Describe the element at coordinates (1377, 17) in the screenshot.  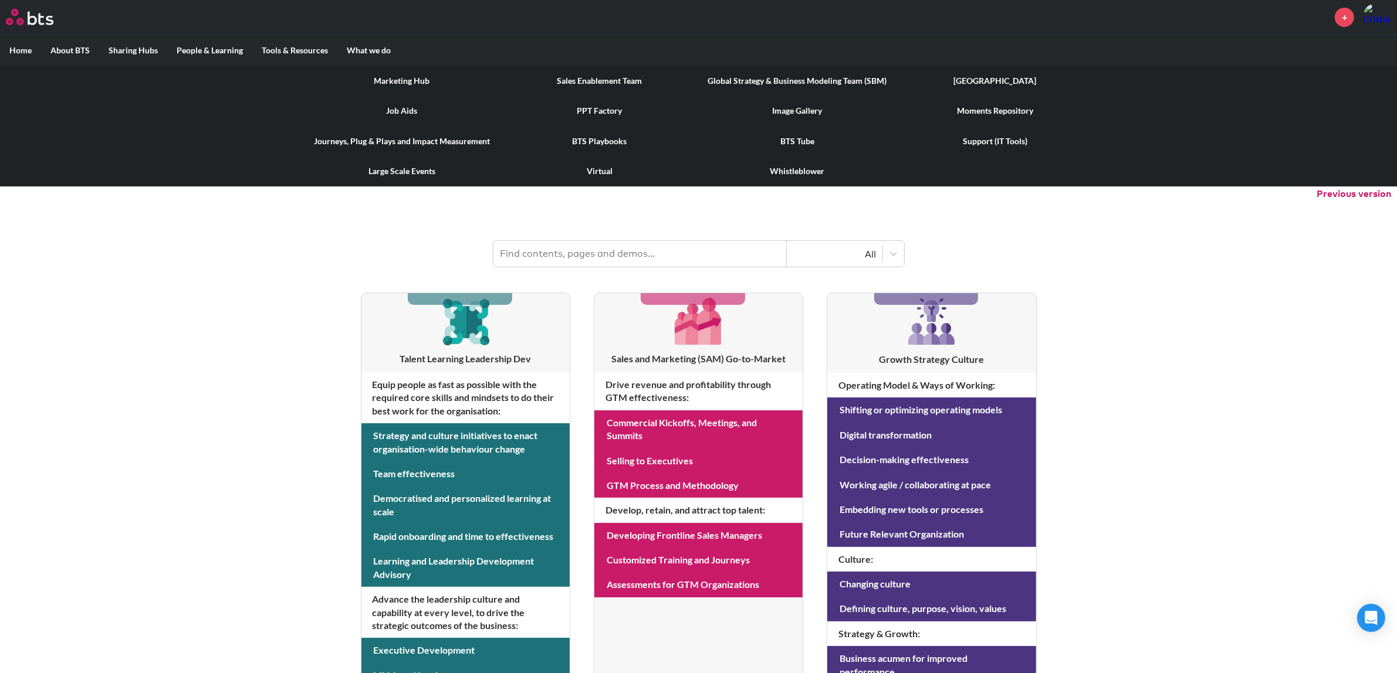
I see `img: Cristian Rossato` at that location.